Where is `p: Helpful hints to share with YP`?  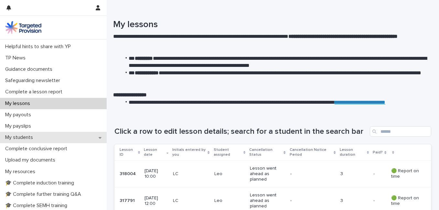
p: Helpful hints to share with YP is located at coordinates (39, 47).